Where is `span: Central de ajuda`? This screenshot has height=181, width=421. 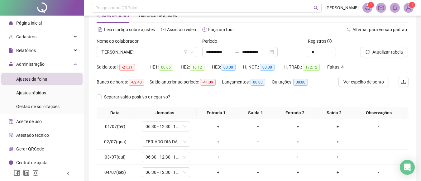
span: Central de ajuda is located at coordinates (32, 163).